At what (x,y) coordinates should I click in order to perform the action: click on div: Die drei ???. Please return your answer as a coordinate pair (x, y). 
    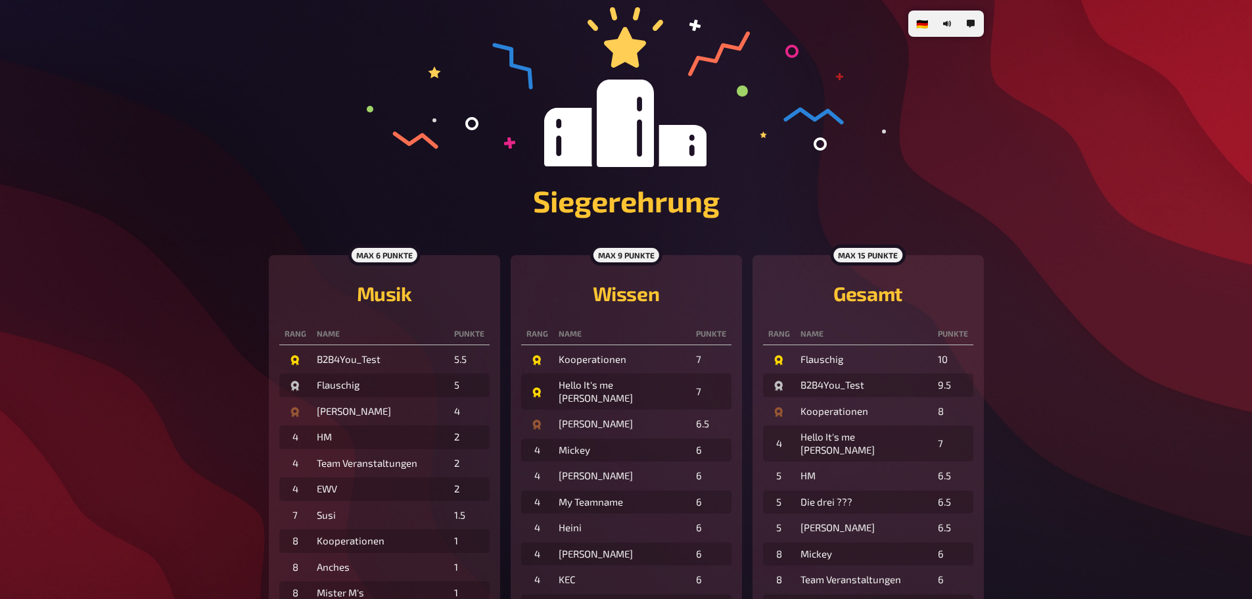
    Looking at the image, I should click on (864, 502).